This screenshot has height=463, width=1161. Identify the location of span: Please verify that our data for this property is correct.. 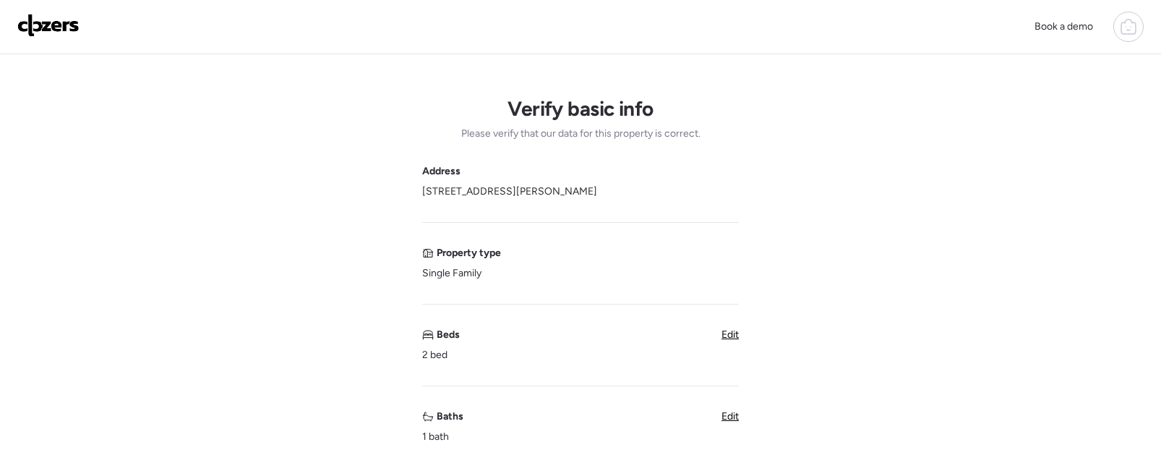
(580, 134).